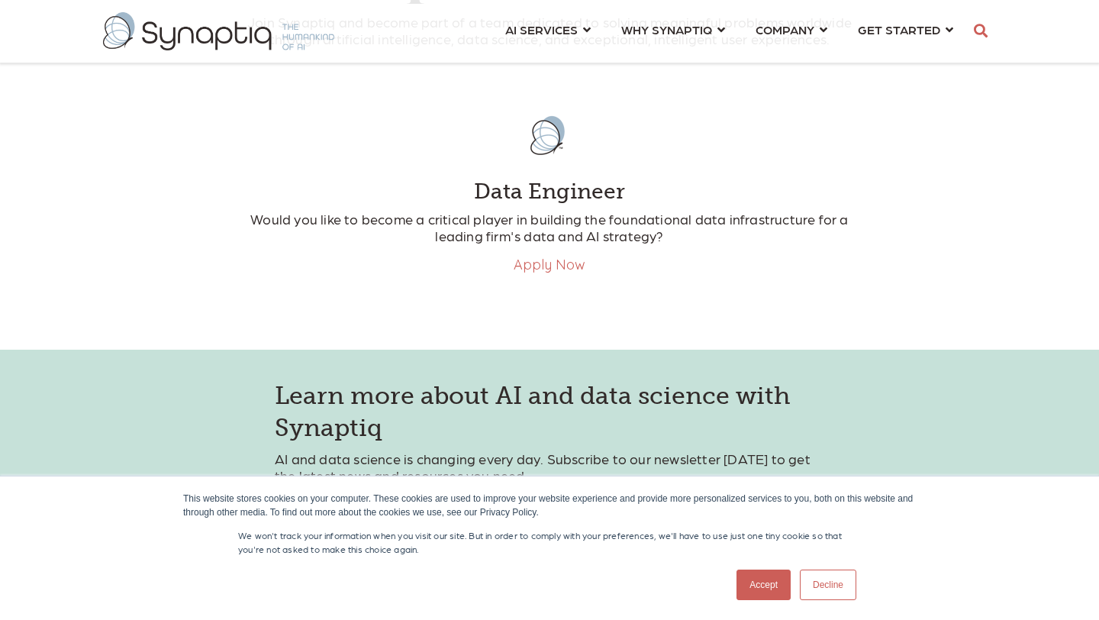  I want to click on a: AI SERVICES, so click(548, 29).